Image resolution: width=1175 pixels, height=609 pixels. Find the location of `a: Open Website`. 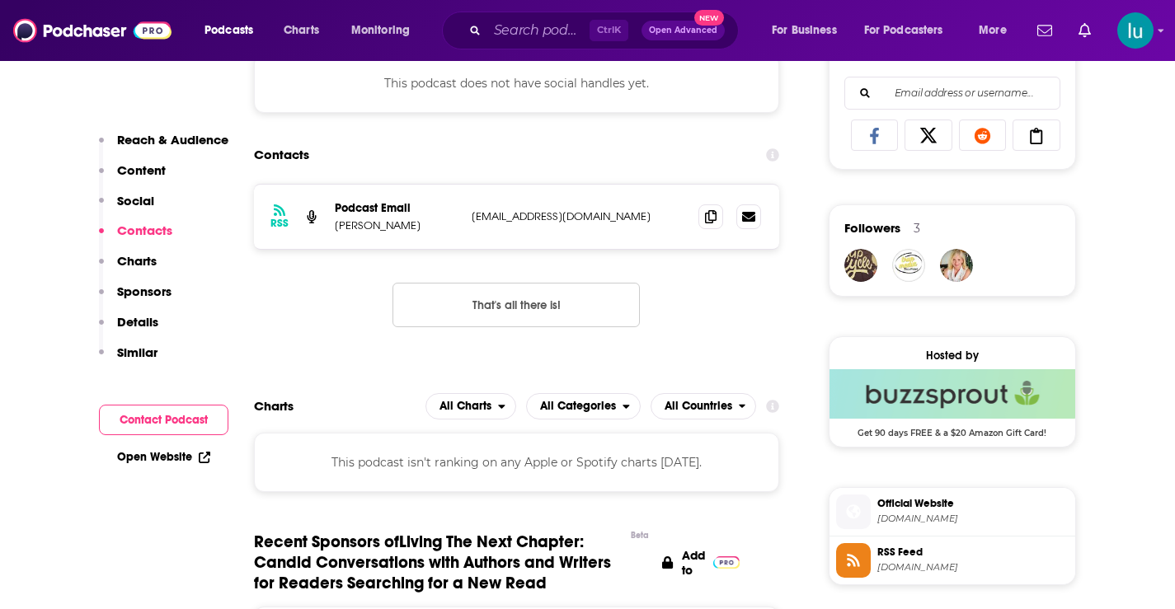

a: Open Website is located at coordinates (163, 457).